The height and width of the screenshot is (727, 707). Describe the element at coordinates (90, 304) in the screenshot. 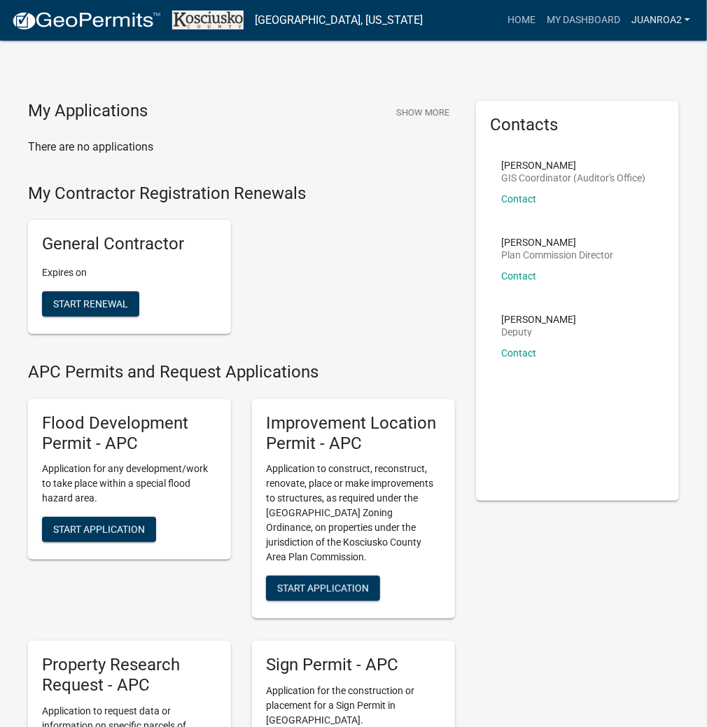

I see `span: Start Renewal` at that location.